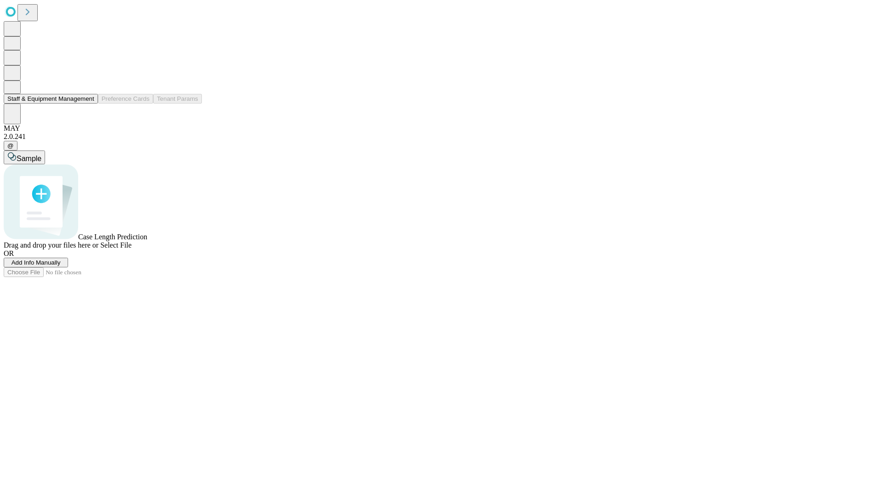 Image resolution: width=883 pixels, height=497 pixels. What do you see at coordinates (113, 236) in the screenshot?
I see `span: Case Length Prediction` at bounding box center [113, 236].